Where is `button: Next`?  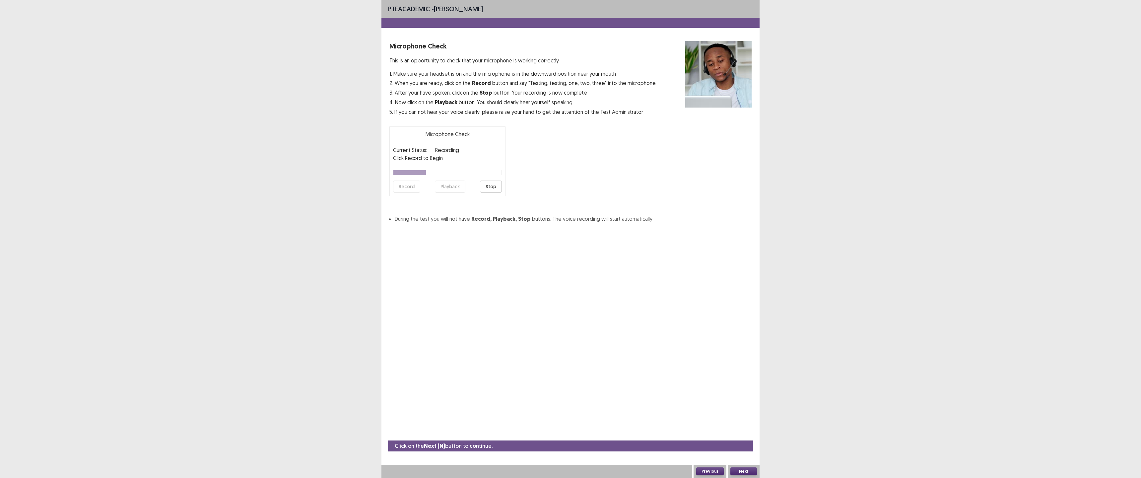
button: Next is located at coordinates (744, 471).